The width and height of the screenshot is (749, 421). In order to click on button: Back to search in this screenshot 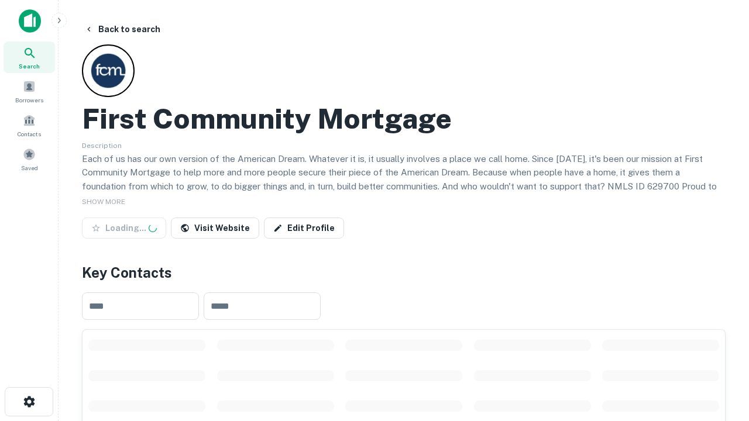, I will do `click(122, 29)`.